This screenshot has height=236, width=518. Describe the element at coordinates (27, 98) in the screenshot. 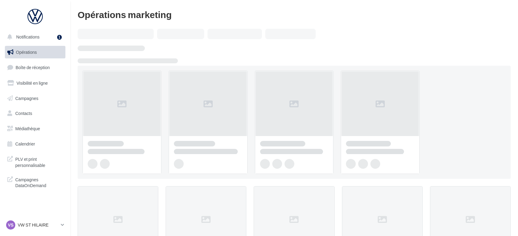

I see `span: Campagnes` at that location.